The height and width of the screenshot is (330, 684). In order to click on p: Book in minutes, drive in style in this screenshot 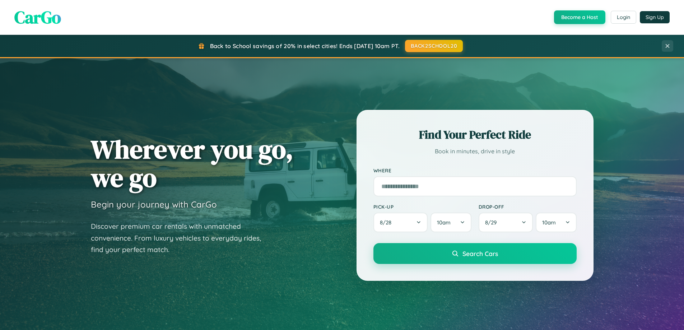, I will do `click(475, 151)`.